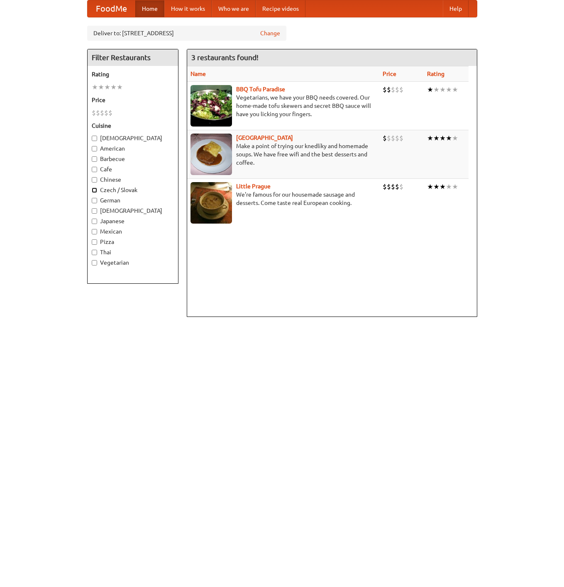 The width and height of the screenshot is (564, 587). Describe the element at coordinates (211, 154) in the screenshot. I see `img: czechpoint.jpg` at that location.